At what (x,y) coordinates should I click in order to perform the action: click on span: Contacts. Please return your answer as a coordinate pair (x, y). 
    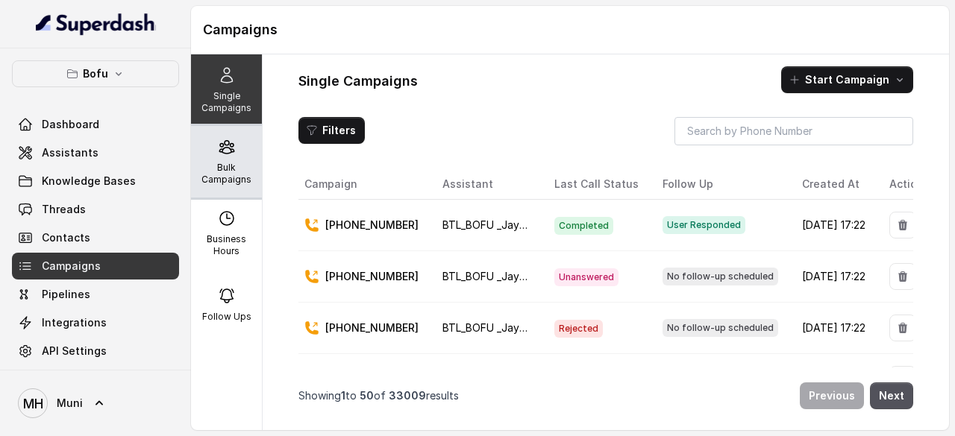
    Looking at the image, I should click on (66, 238).